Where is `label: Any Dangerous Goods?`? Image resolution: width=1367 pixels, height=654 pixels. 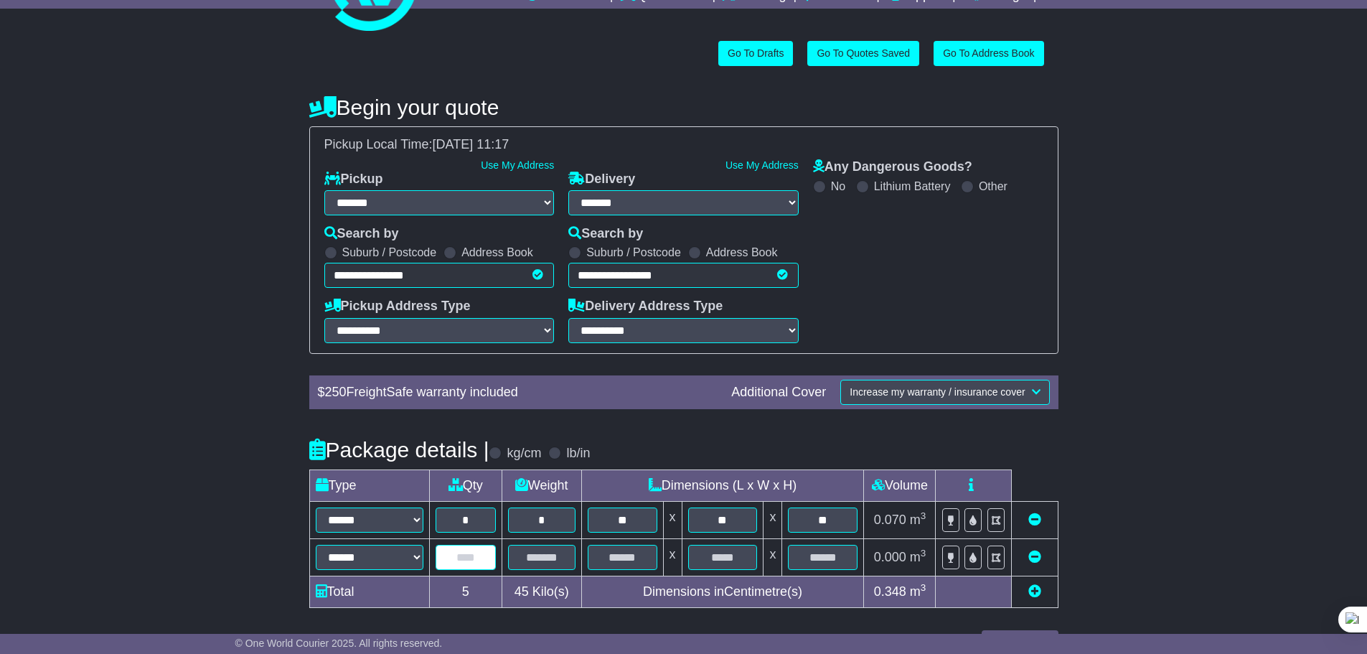
label: Any Dangerous Goods? is located at coordinates (892, 167).